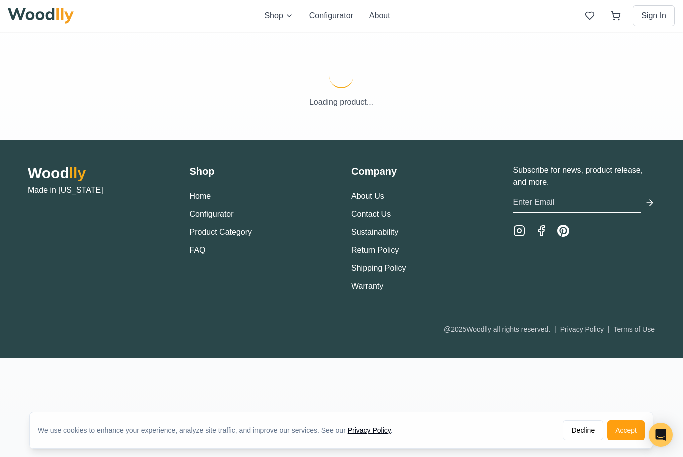  What do you see at coordinates (375, 232) in the screenshot?
I see `a: Sustainability` at bounding box center [375, 232].